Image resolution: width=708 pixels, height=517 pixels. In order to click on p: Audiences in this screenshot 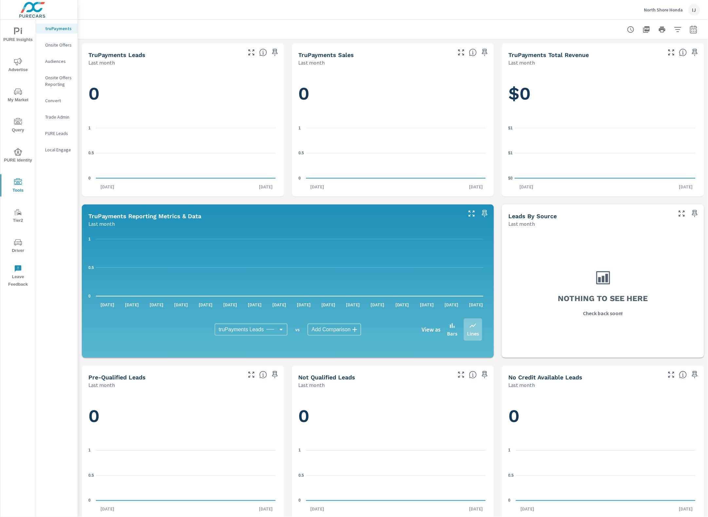, I will do `click(59, 61)`.